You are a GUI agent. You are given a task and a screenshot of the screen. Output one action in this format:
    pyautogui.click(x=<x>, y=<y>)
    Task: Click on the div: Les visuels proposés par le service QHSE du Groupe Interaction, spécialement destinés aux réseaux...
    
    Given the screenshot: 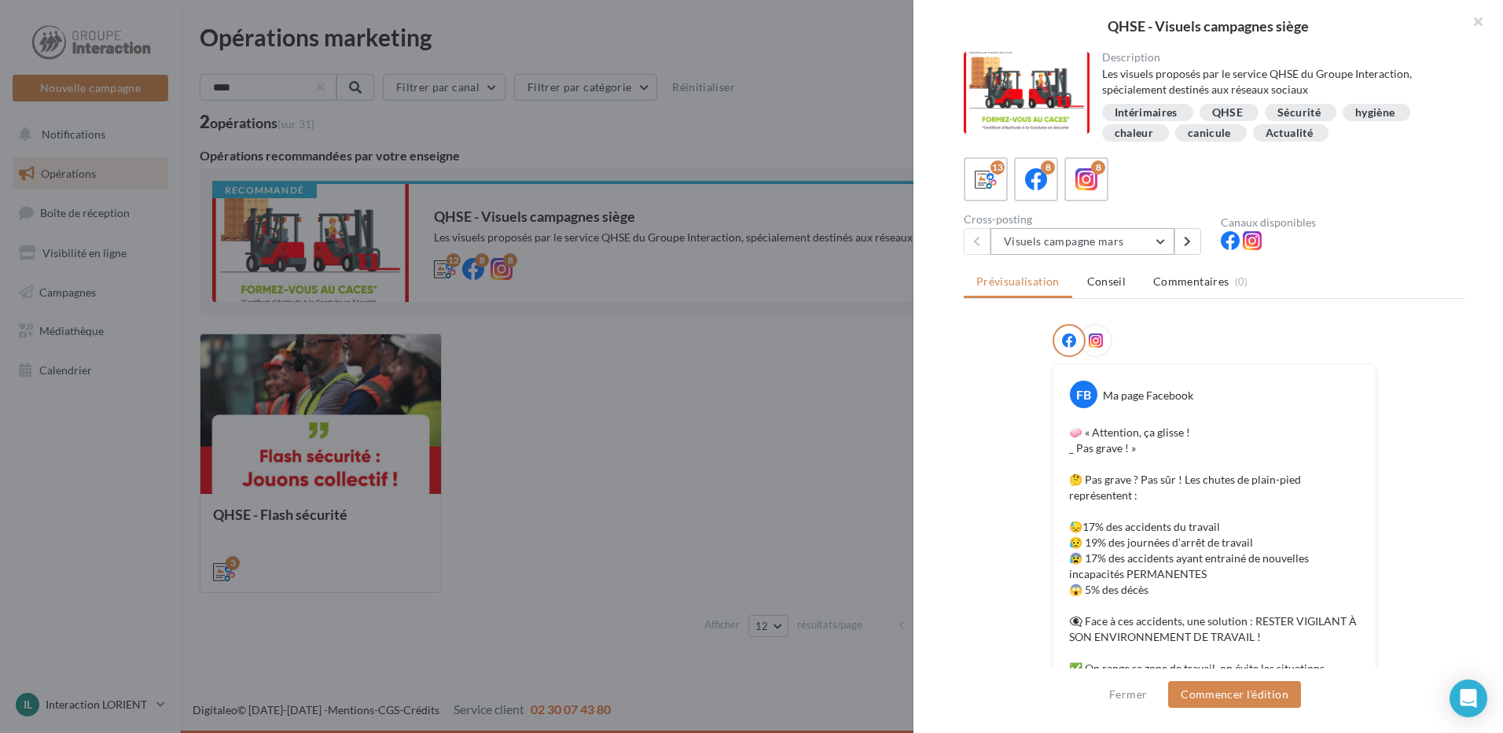 What is the action you would take?
    pyautogui.click(x=1277, y=82)
    